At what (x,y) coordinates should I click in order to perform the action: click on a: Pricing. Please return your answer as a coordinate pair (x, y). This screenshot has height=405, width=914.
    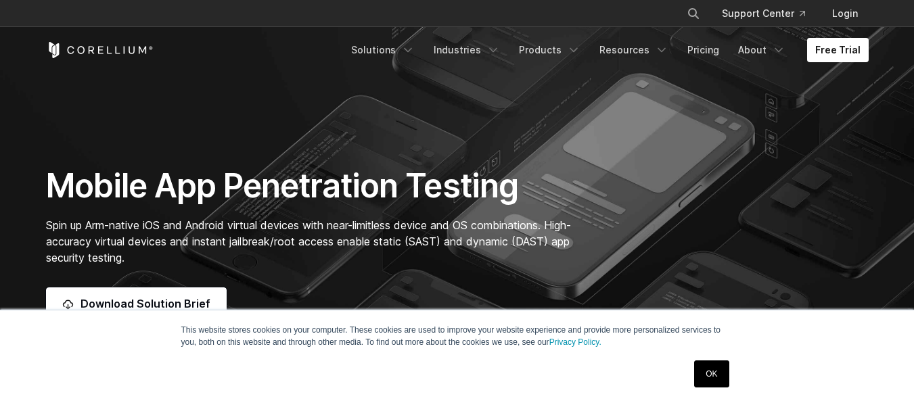
    Looking at the image, I should click on (703, 50).